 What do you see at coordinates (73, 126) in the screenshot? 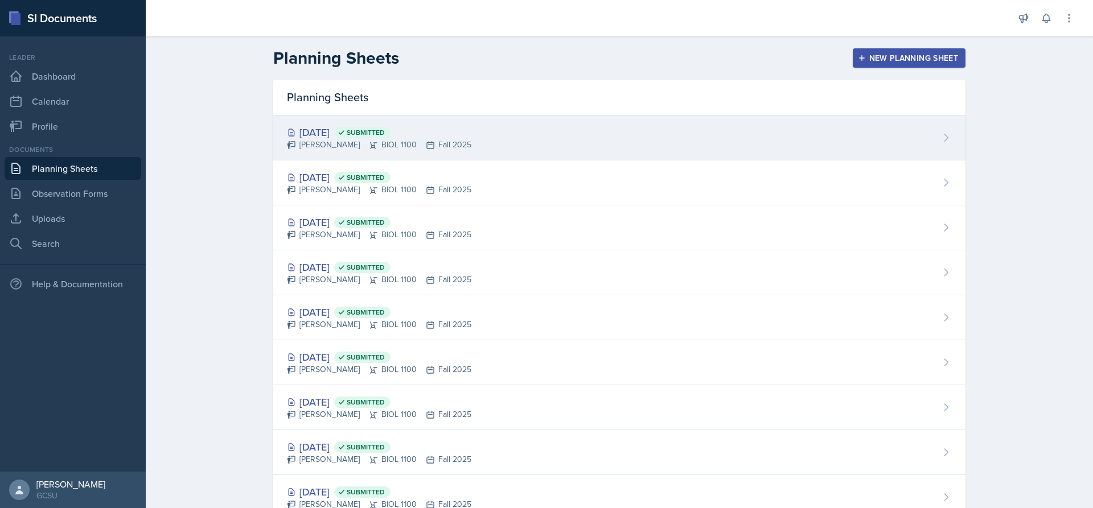
I see `a: Profile` at bounding box center [73, 126].